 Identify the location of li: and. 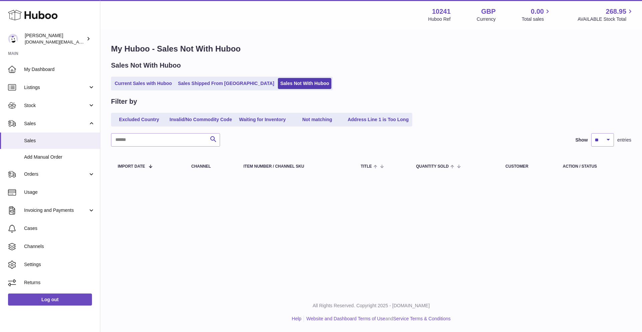
(377, 318).